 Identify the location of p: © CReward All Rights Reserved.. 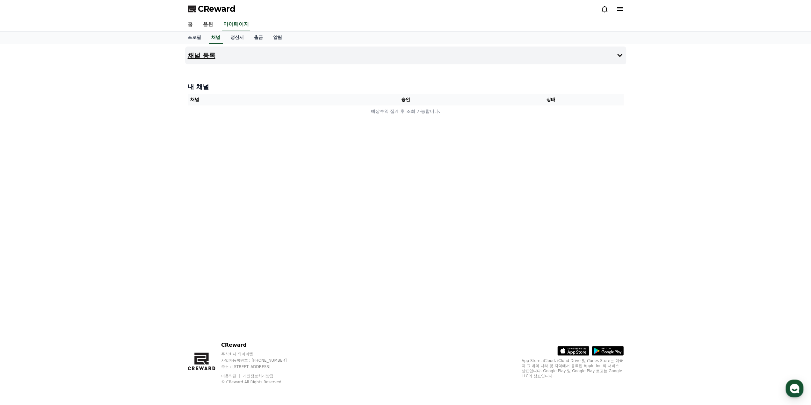
(260, 382).